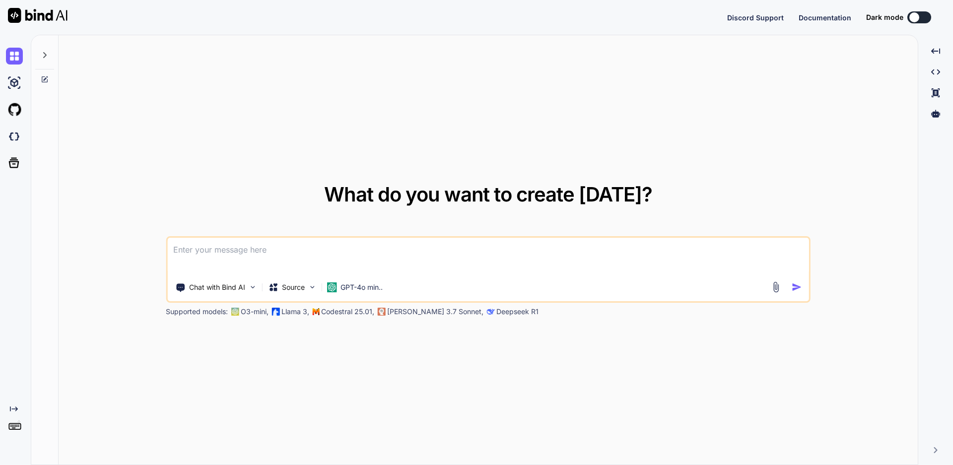 The image size is (953, 465). I want to click on img: Mistral-AI, so click(316, 312).